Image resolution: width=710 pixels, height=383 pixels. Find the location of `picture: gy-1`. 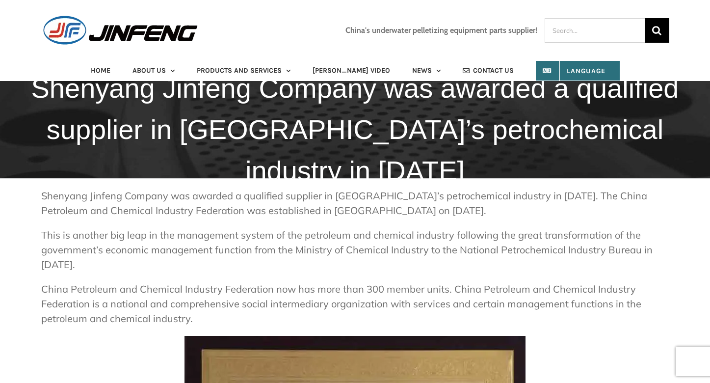

picture: gy-1 is located at coordinates (355, 340).